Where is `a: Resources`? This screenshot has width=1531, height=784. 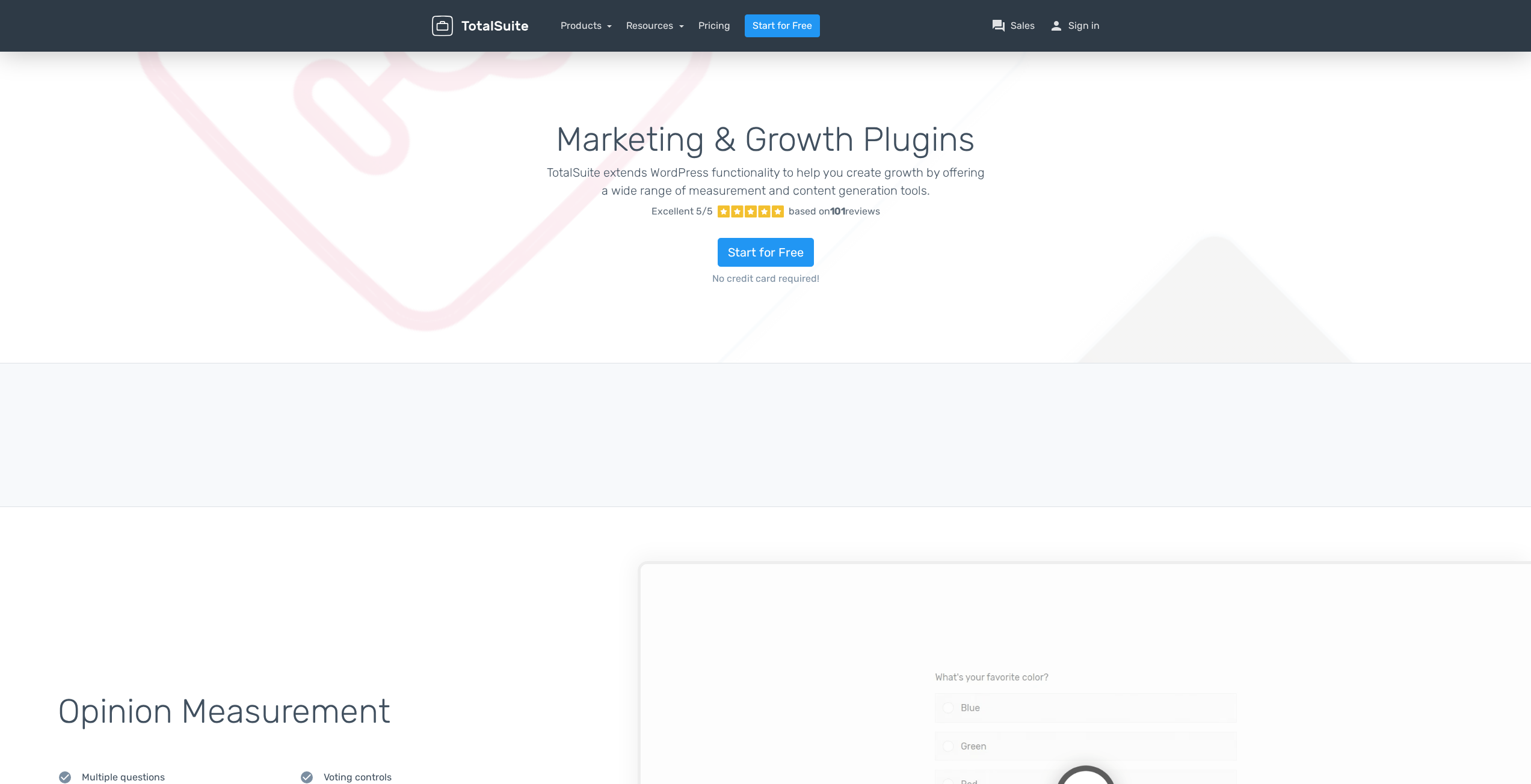
a: Resources is located at coordinates (655, 25).